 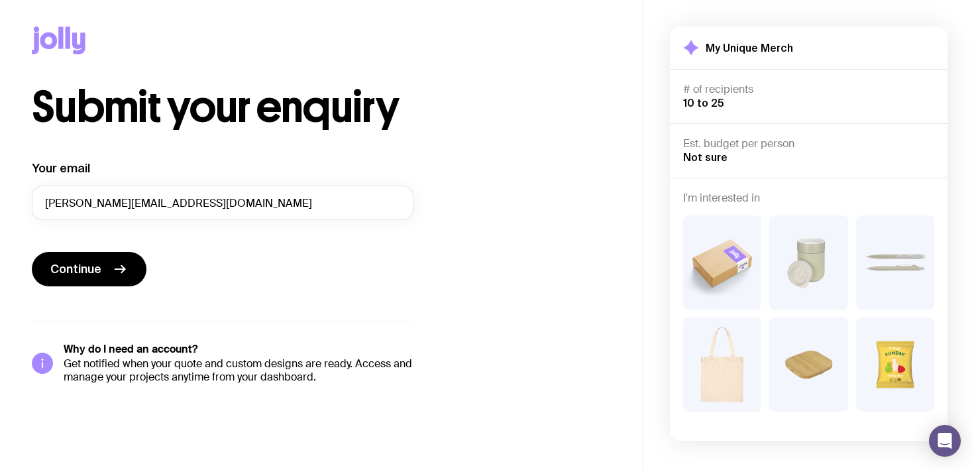 What do you see at coordinates (809, 144) in the screenshot?
I see `h4: Est. budget per person` at bounding box center [809, 144].